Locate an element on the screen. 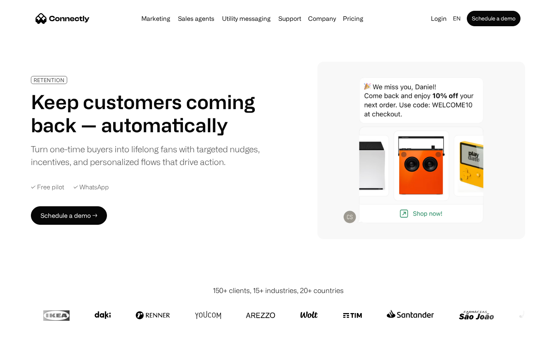 The image size is (556, 347). div: en is located at coordinates (457, 19).